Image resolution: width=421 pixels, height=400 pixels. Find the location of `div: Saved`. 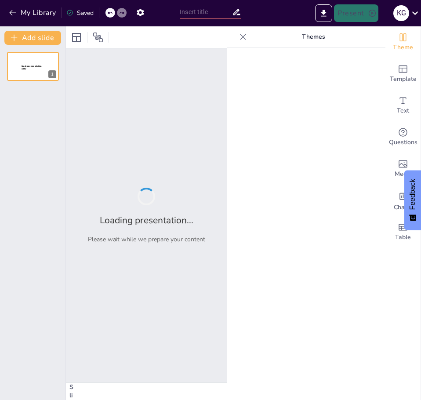

div: Saved is located at coordinates (80, 13).